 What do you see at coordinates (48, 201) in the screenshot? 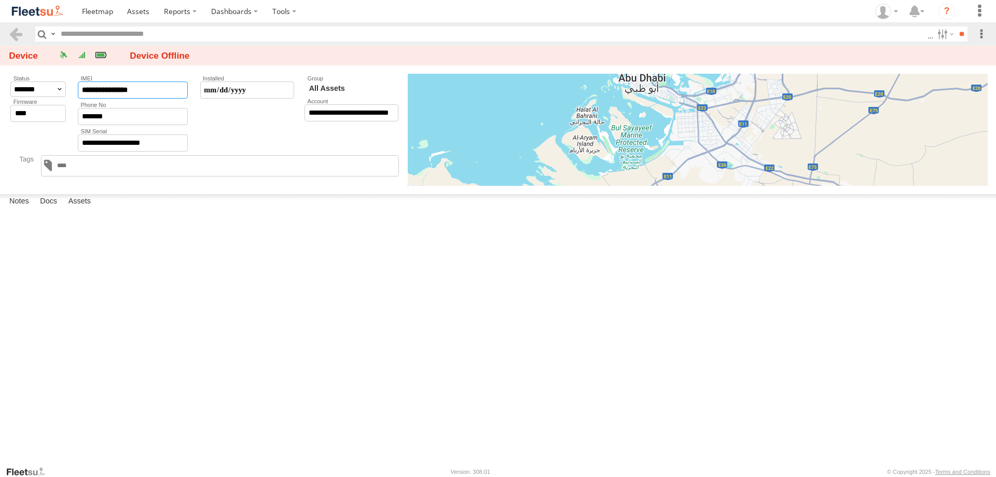
I see `label: Docs` at bounding box center [48, 201].